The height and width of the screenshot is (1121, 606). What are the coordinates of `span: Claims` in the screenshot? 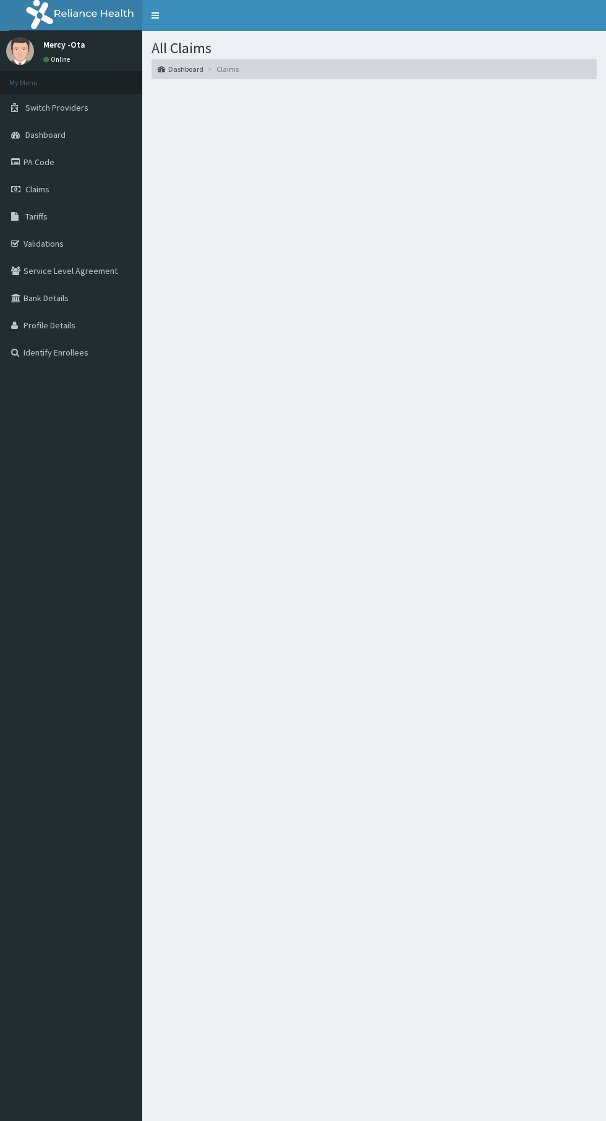 It's located at (37, 189).